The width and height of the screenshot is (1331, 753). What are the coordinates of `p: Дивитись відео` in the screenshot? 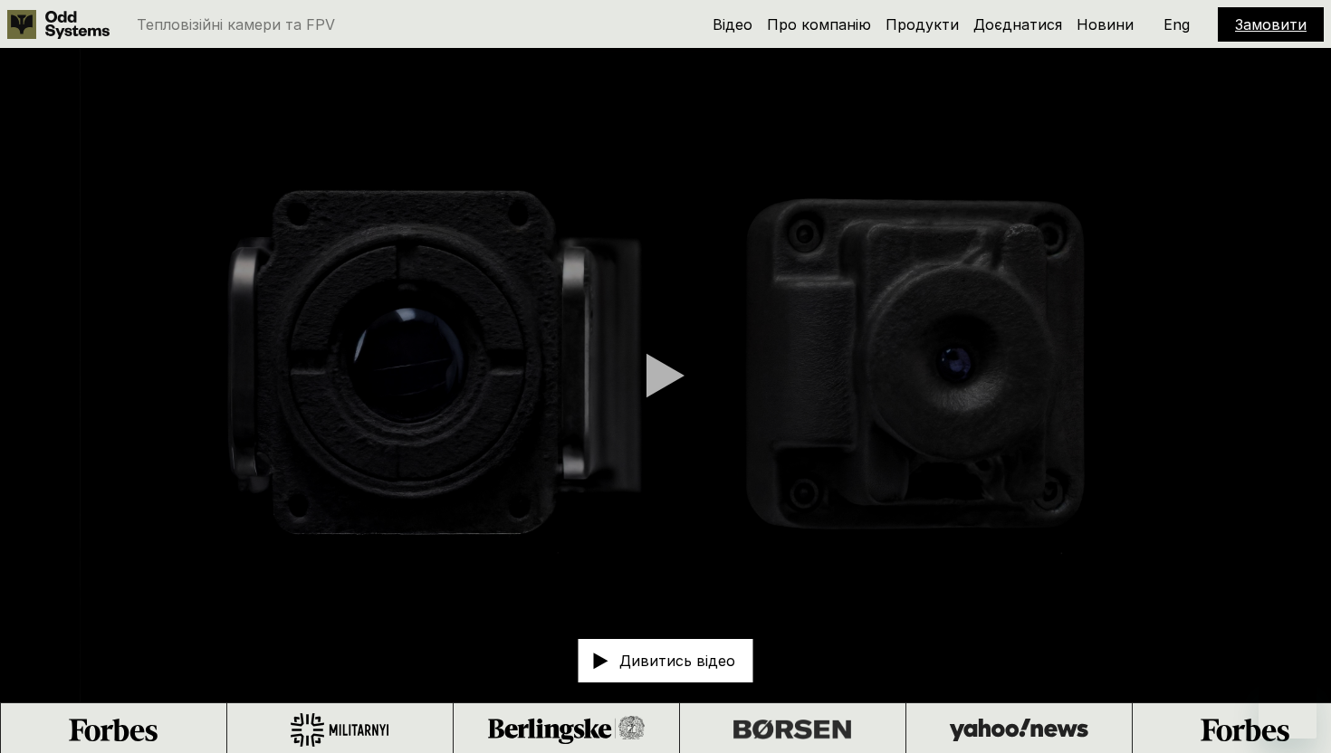 It's located at (677, 661).